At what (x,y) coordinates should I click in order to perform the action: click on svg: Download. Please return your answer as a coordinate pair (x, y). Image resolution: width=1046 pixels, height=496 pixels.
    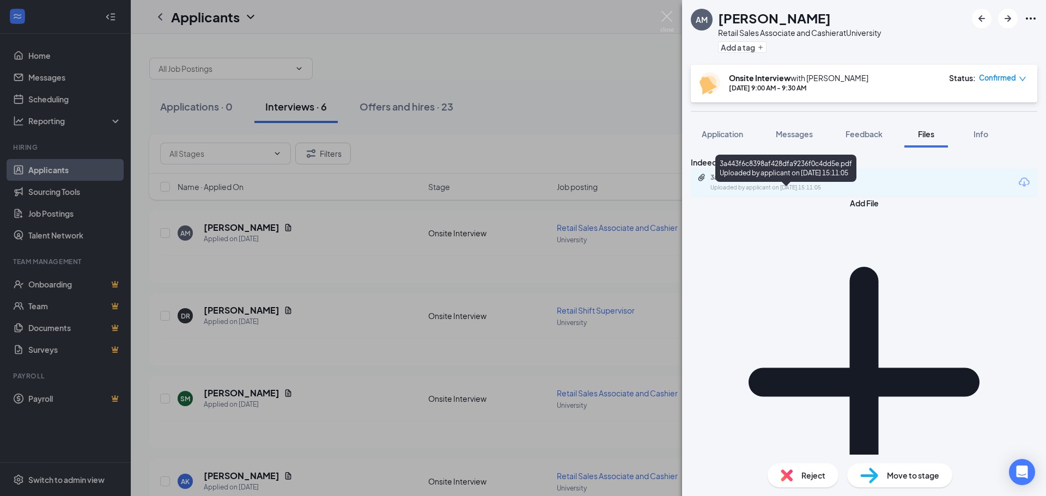
    Looking at the image, I should click on (1024, 183).